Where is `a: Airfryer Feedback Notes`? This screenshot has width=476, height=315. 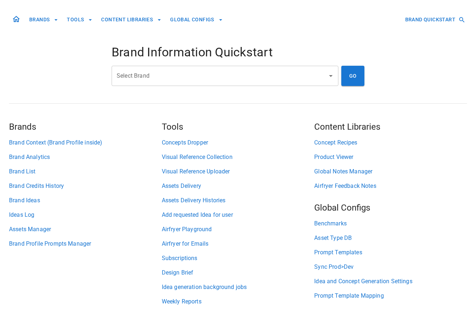
a: Airfryer Feedback Notes is located at coordinates (390, 186).